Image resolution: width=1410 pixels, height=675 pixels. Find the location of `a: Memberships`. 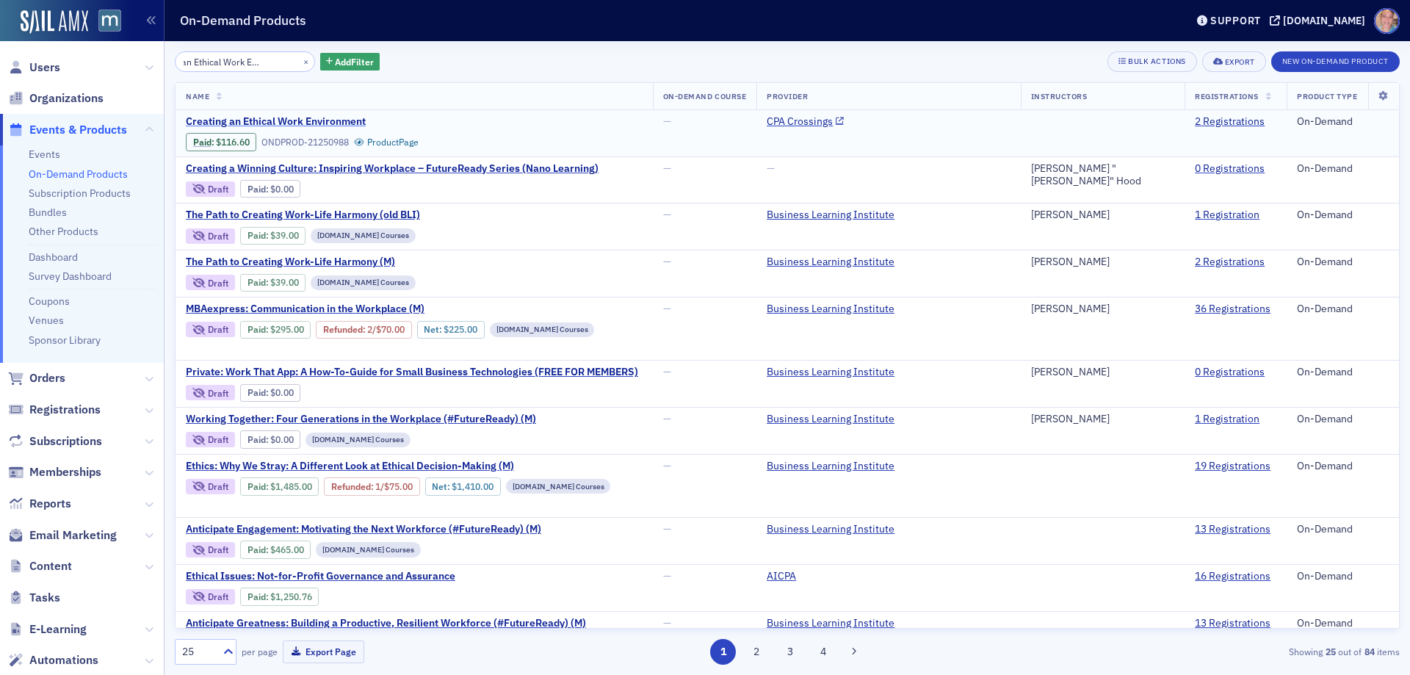

a: Memberships is located at coordinates (54, 472).